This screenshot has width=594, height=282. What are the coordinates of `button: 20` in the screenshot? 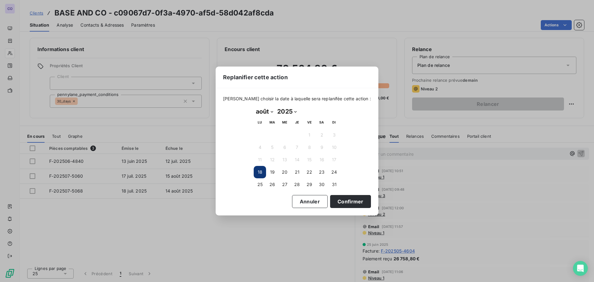 It's located at (285, 172).